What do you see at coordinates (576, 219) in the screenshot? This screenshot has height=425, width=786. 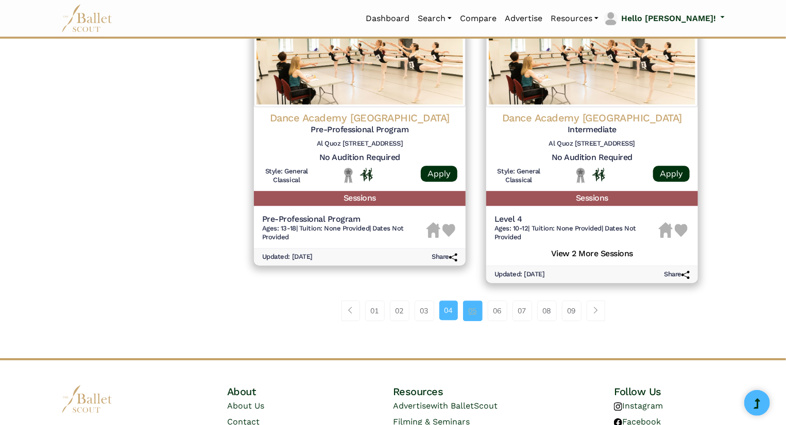 I see `h5: Level 4` at bounding box center [576, 219].